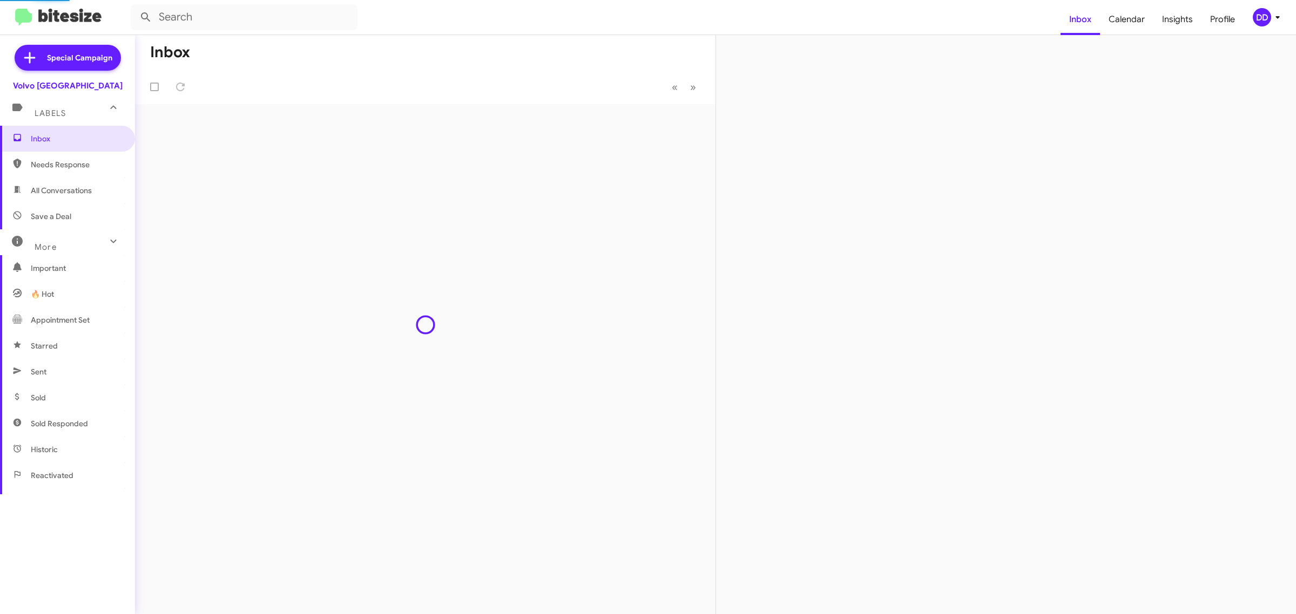 The image size is (1296, 614). Describe the element at coordinates (50, 113) in the screenshot. I see `span: Labels` at that location.